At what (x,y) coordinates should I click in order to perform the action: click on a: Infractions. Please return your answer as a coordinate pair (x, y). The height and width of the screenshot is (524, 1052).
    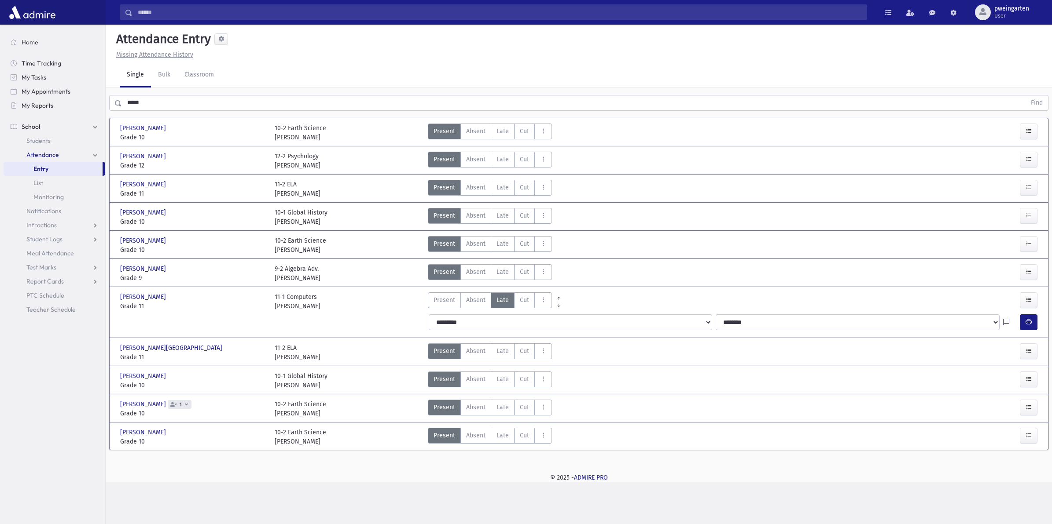
    Looking at the image, I should click on (54, 225).